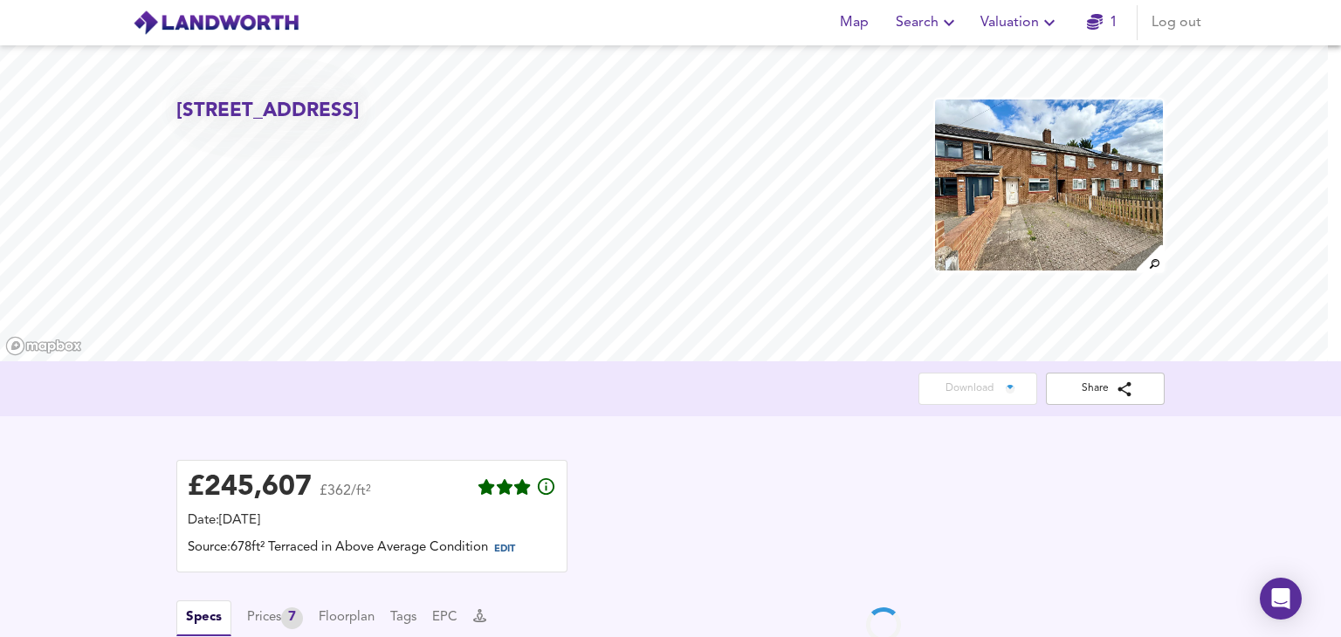 This screenshot has width=1341, height=637. Describe the element at coordinates (345, 497) in the screenshot. I see `span: £362/ft²` at that location.